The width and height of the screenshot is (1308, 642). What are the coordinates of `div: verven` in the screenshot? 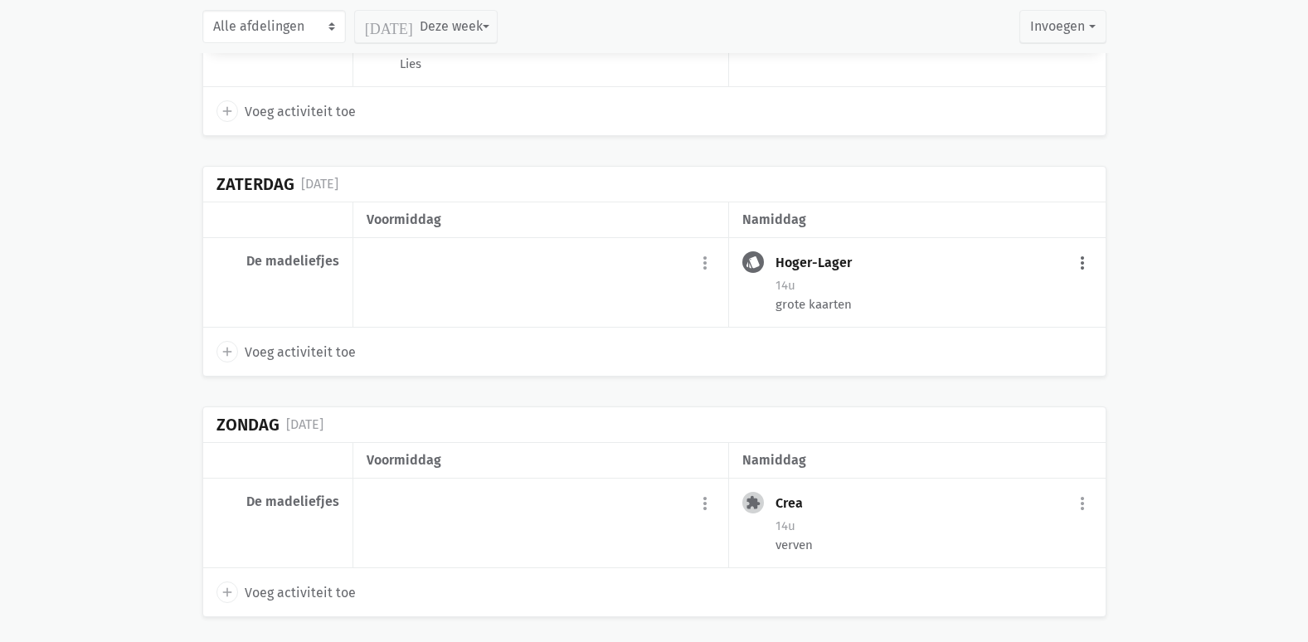 It's located at (933, 545).